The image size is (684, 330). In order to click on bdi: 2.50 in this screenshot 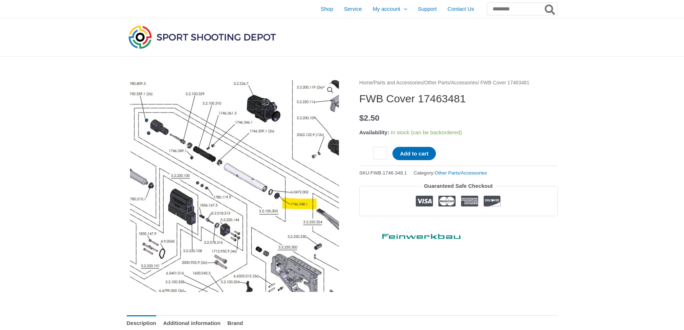, I will do `click(369, 118)`.